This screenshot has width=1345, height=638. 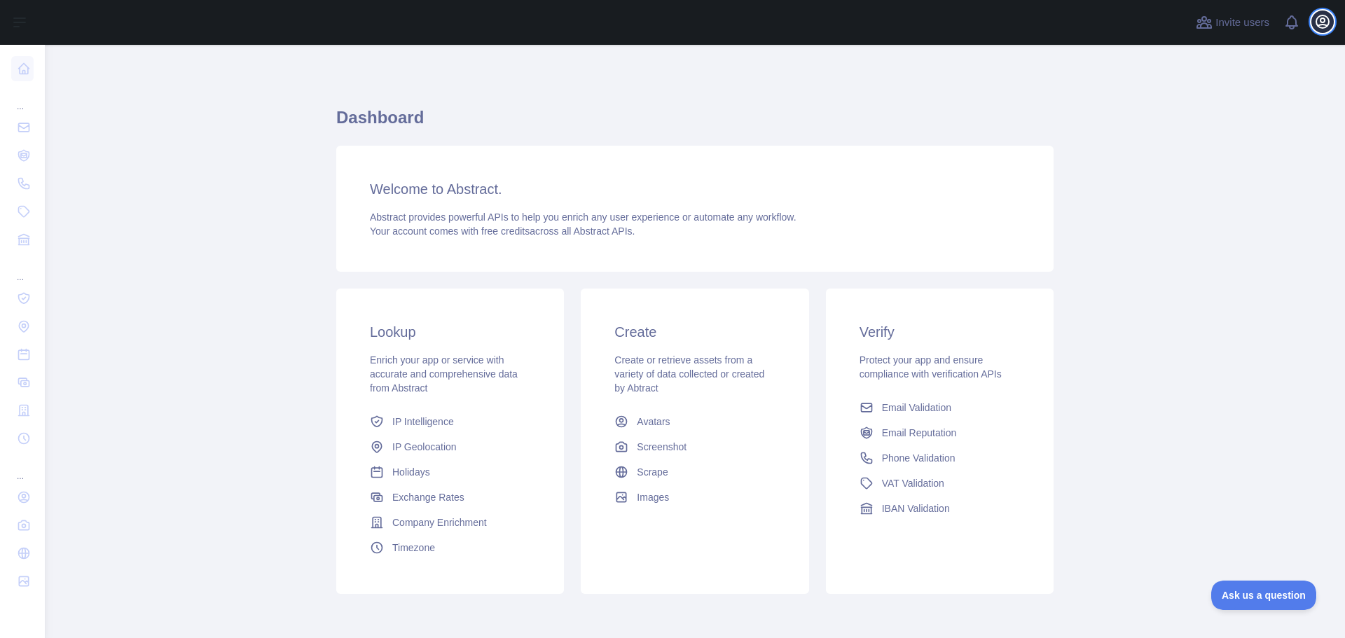 I want to click on span: Enrich your app or service with accurate and comprehensive data from Abstract, so click(x=443, y=374).